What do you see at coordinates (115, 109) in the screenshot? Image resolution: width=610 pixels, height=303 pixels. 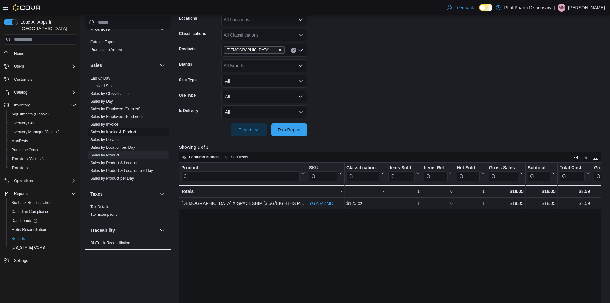 I see `span: Sales by Employee (Created)` at bounding box center [115, 109].